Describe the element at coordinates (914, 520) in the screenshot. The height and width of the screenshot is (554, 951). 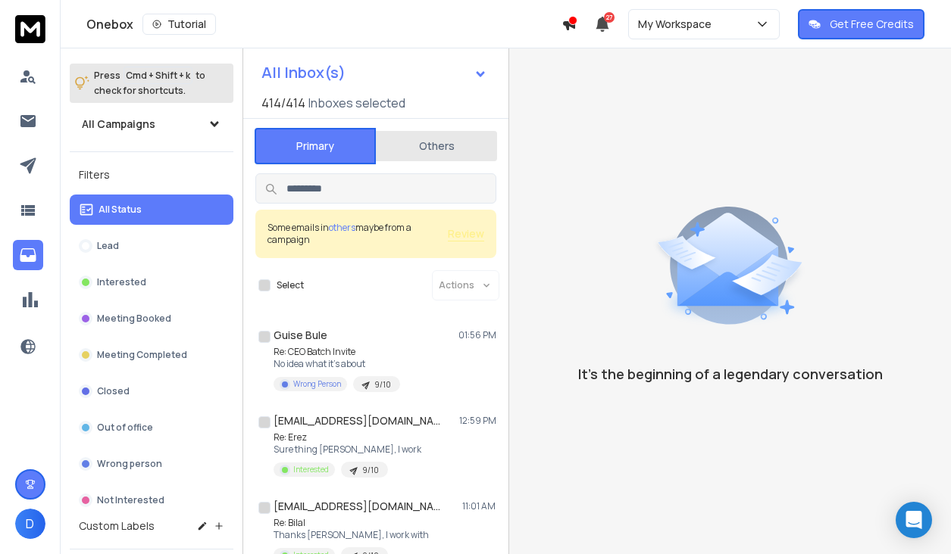
I see `div: Open Intercom Messenger` at that location.